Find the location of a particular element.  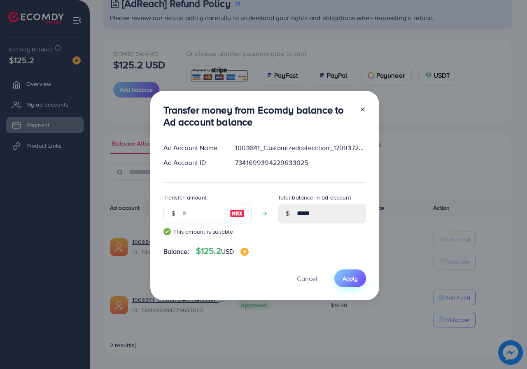

button: Cancel is located at coordinates (307, 278).